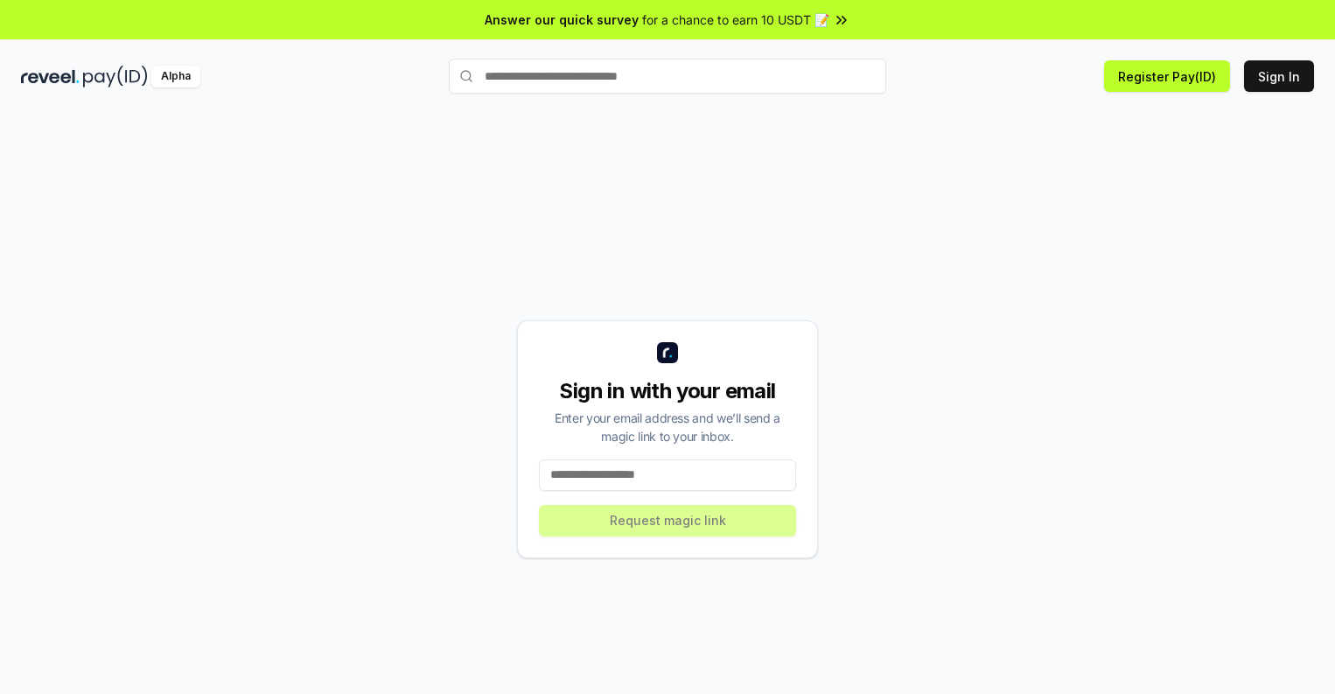 The image size is (1335, 694). What do you see at coordinates (736, 19) in the screenshot?
I see `span: for a chance to earn 10 USDT 📝` at bounding box center [736, 19].